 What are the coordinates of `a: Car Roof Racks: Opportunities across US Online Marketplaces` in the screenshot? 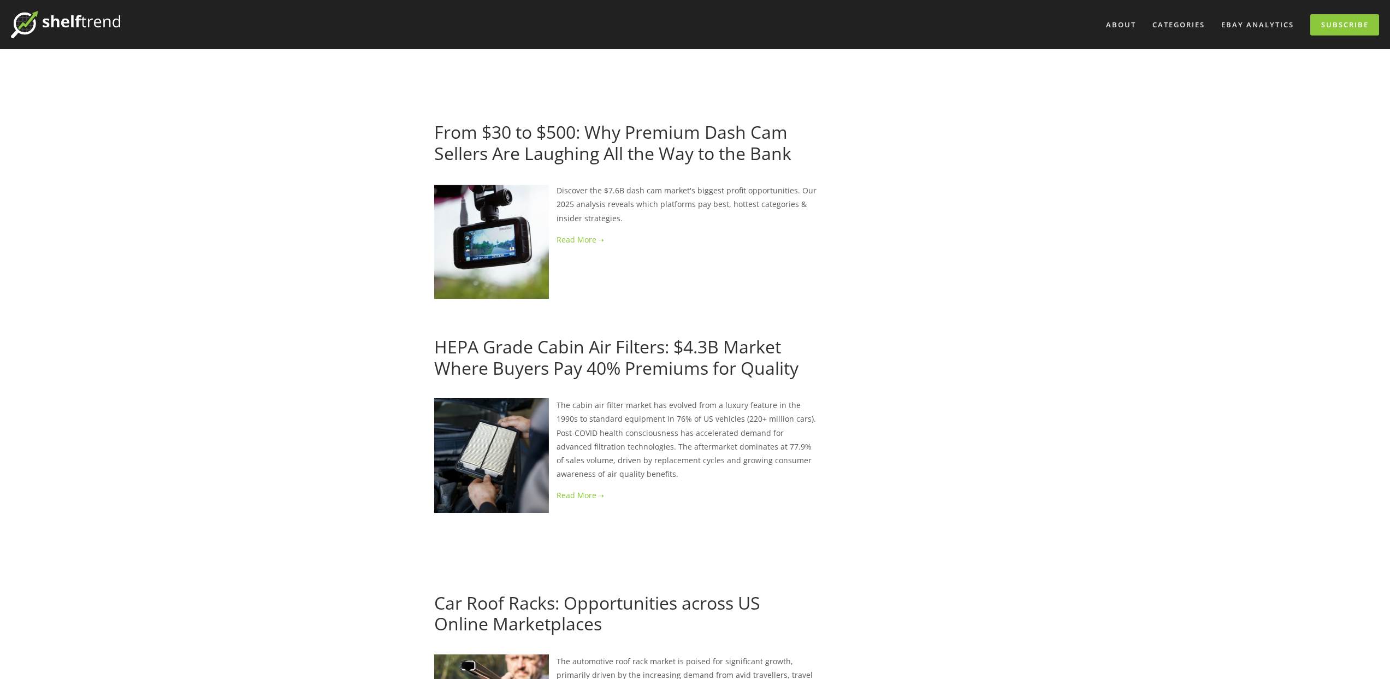 It's located at (597, 613).